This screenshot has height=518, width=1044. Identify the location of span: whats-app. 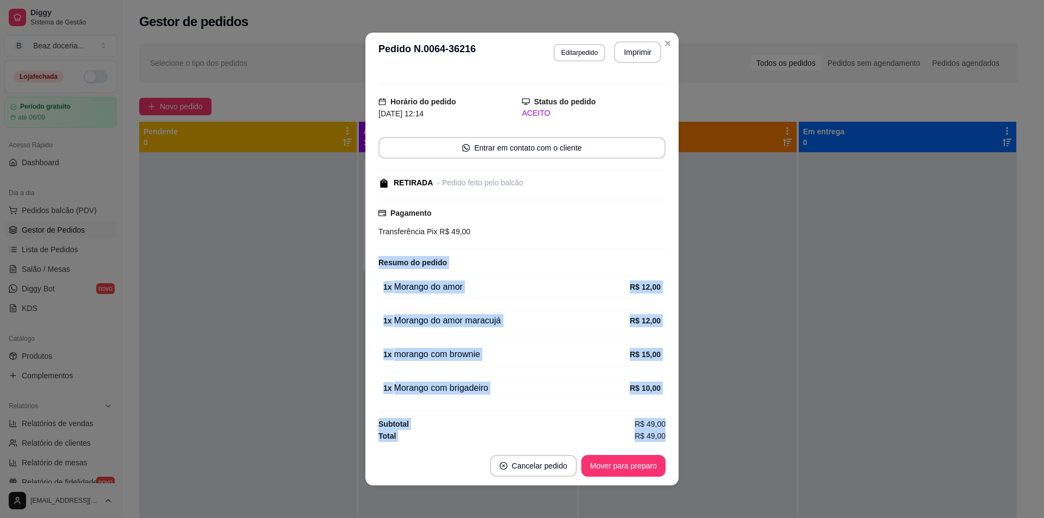
(466, 148).